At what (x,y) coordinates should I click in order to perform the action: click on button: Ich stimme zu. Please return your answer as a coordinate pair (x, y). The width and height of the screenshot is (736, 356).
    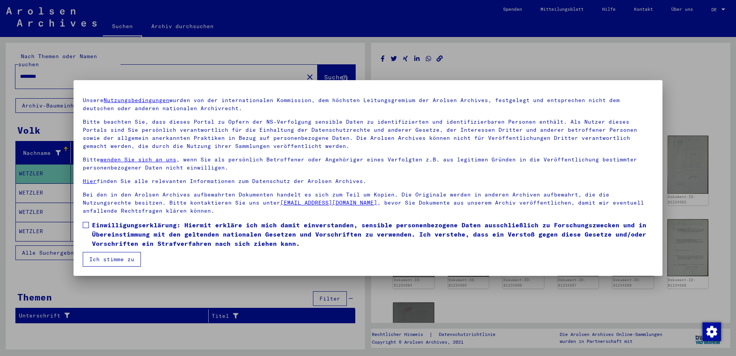
    Looking at the image, I should click on (112, 259).